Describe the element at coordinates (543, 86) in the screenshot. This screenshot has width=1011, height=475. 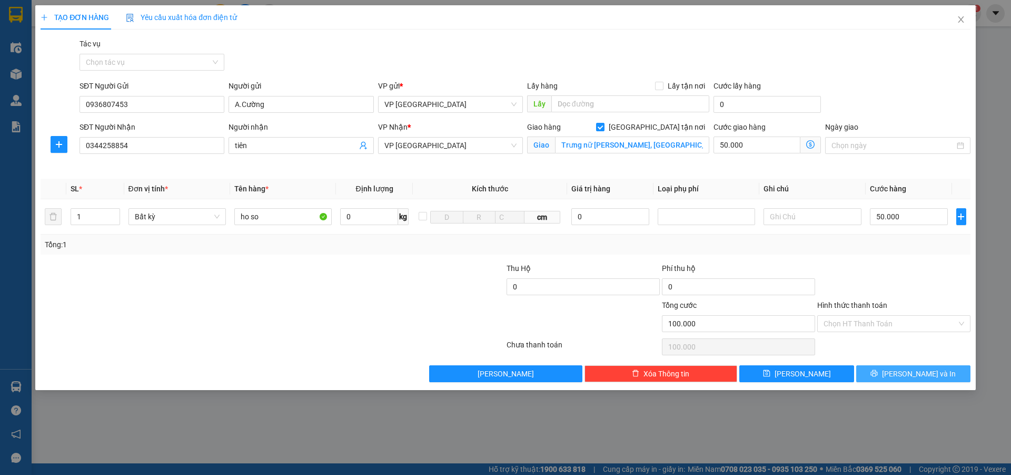
I see `span: Lấy hàng` at that location.